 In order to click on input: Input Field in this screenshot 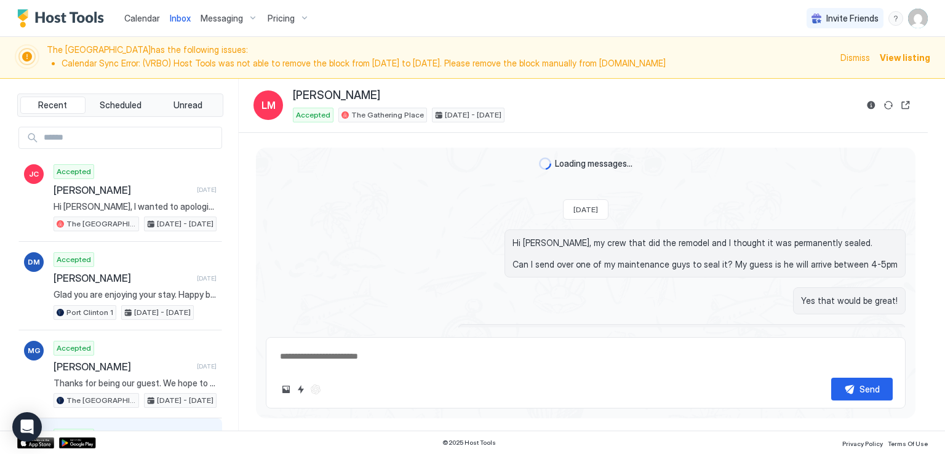, I will do `click(130, 138)`.